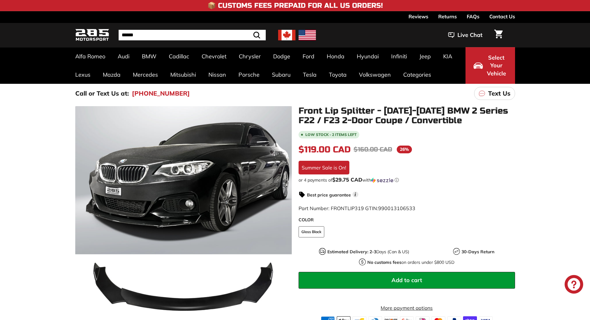 The image size is (590, 320). I want to click on button: Live Chat, so click(466, 35).